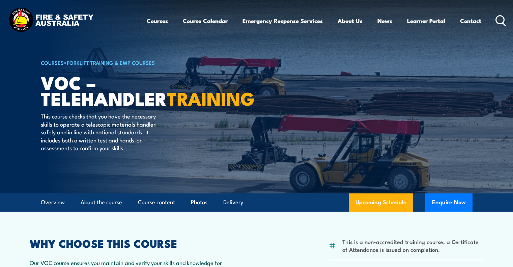 Image resolution: width=513 pixels, height=267 pixels. Describe the element at coordinates (211, 97) in the screenshot. I see `strong: TRAINING` at that location.